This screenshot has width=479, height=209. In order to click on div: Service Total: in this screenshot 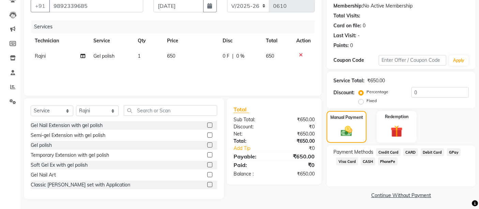, I will do `click(349, 80)`.